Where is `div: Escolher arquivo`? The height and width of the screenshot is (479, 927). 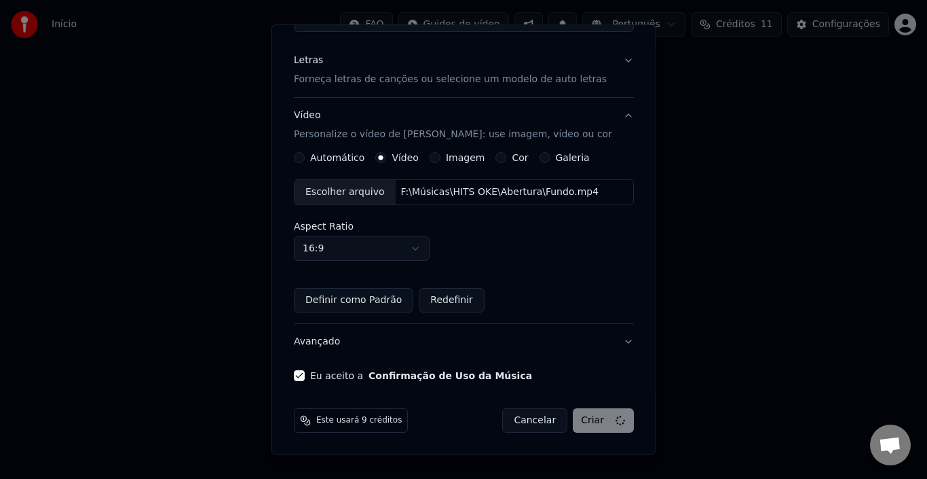 div: Escolher arquivo is located at coordinates (345, 192).